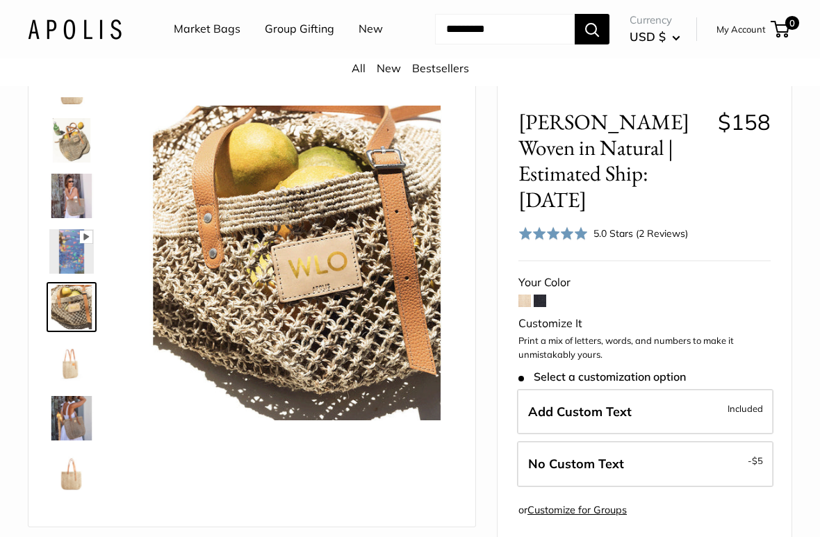 The image size is (820, 537). Describe the element at coordinates (441, 68) in the screenshot. I see `a: Bestsellers` at that location.